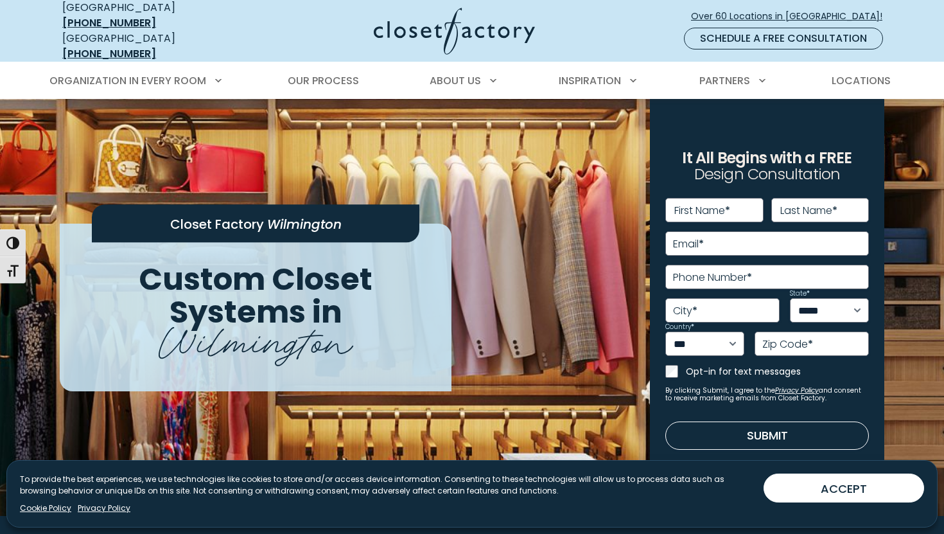 The height and width of the screenshot is (534, 944). Describe the element at coordinates (688, 244) in the screenshot. I see `label: Email` at that location.